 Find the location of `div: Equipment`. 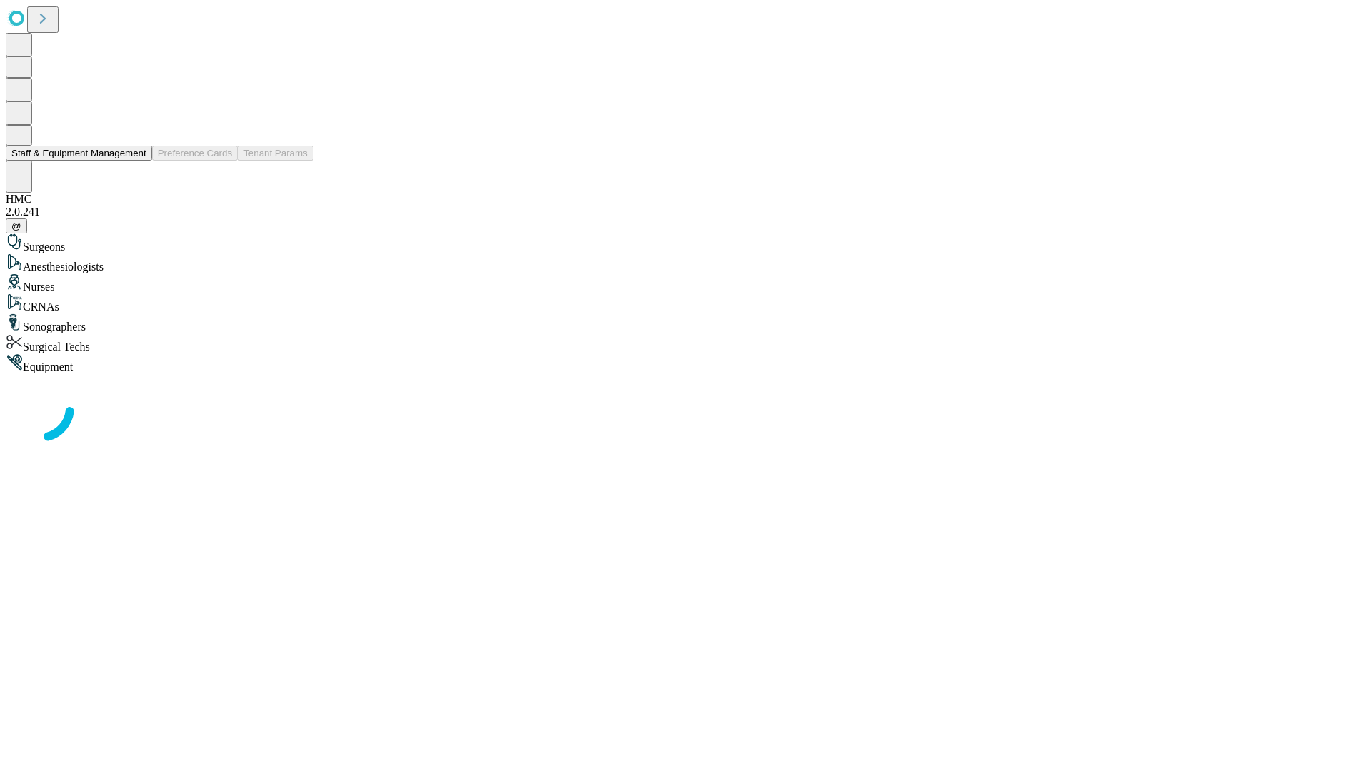

div: Equipment is located at coordinates (686, 363).